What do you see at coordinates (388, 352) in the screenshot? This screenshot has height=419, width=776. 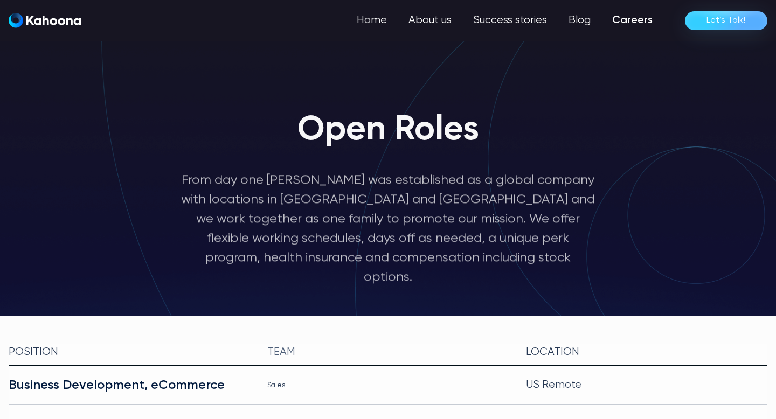 I see `div: team` at bounding box center [388, 352].